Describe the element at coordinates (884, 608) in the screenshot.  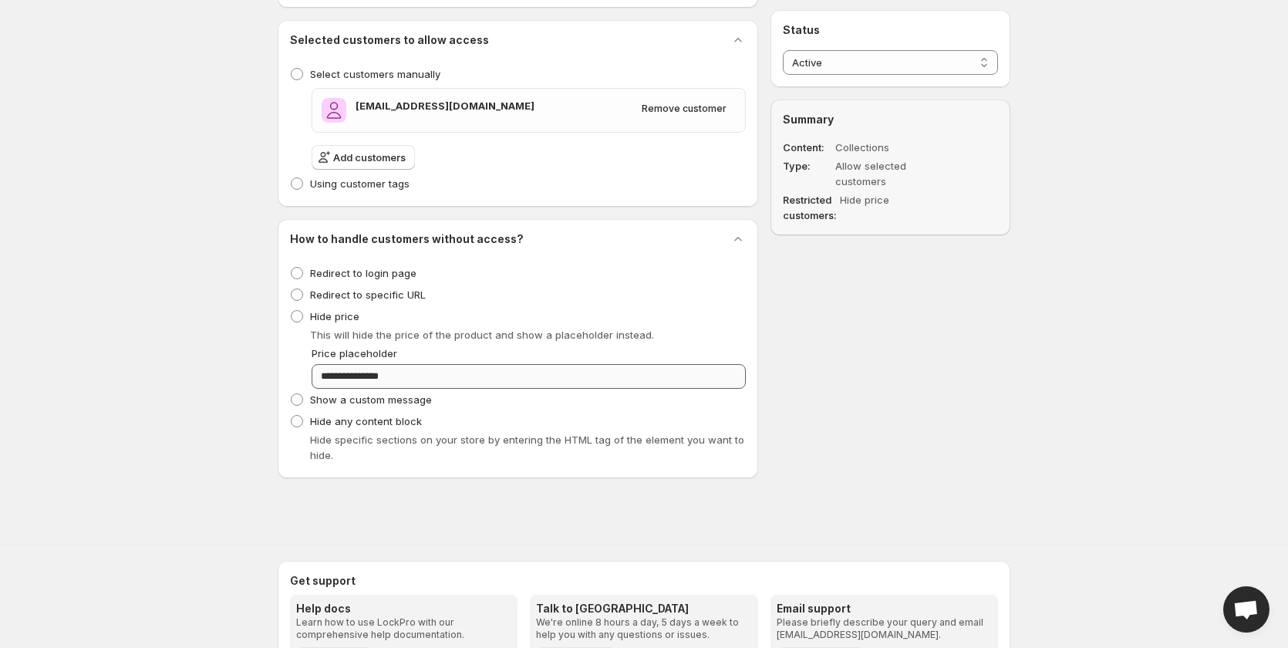
I see `h3: Email support` at that location.